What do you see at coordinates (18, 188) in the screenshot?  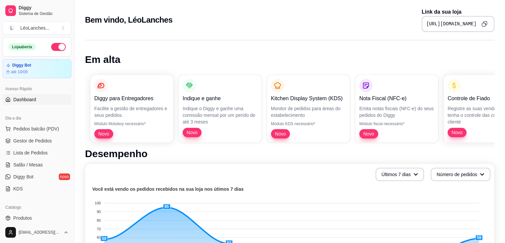 I see `span: KDS` at bounding box center [18, 188].